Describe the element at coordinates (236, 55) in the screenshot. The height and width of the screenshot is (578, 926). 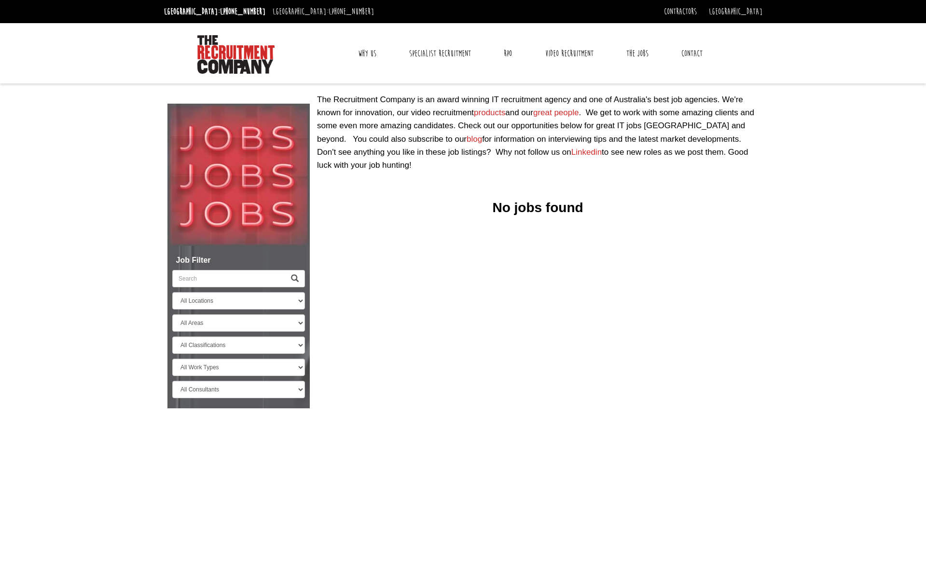
I see `img: The Recruitment Company` at that location.